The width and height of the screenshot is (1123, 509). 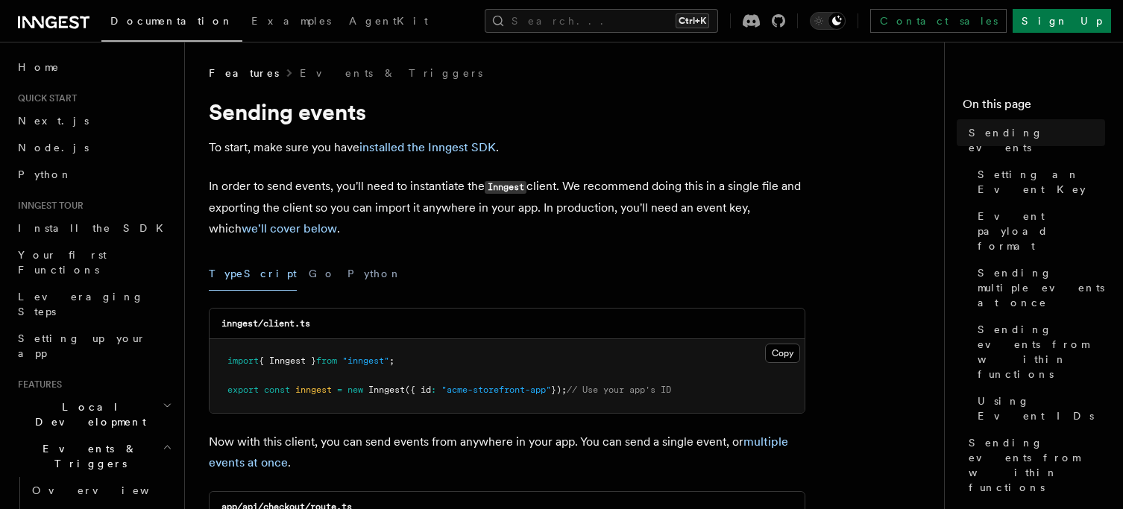 What do you see at coordinates (1038, 409) in the screenshot?
I see `a: Using Event IDs` at bounding box center [1038, 409].